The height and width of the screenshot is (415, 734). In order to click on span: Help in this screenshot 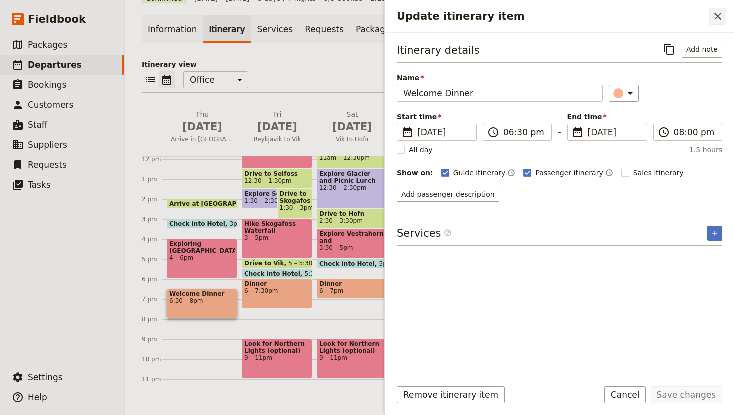, I will do `click(37, 397)`.